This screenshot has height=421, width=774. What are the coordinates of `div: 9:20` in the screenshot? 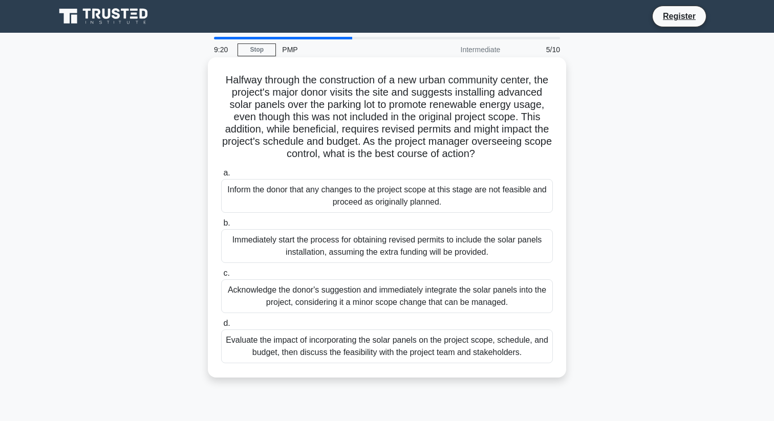 It's located at (223, 50).